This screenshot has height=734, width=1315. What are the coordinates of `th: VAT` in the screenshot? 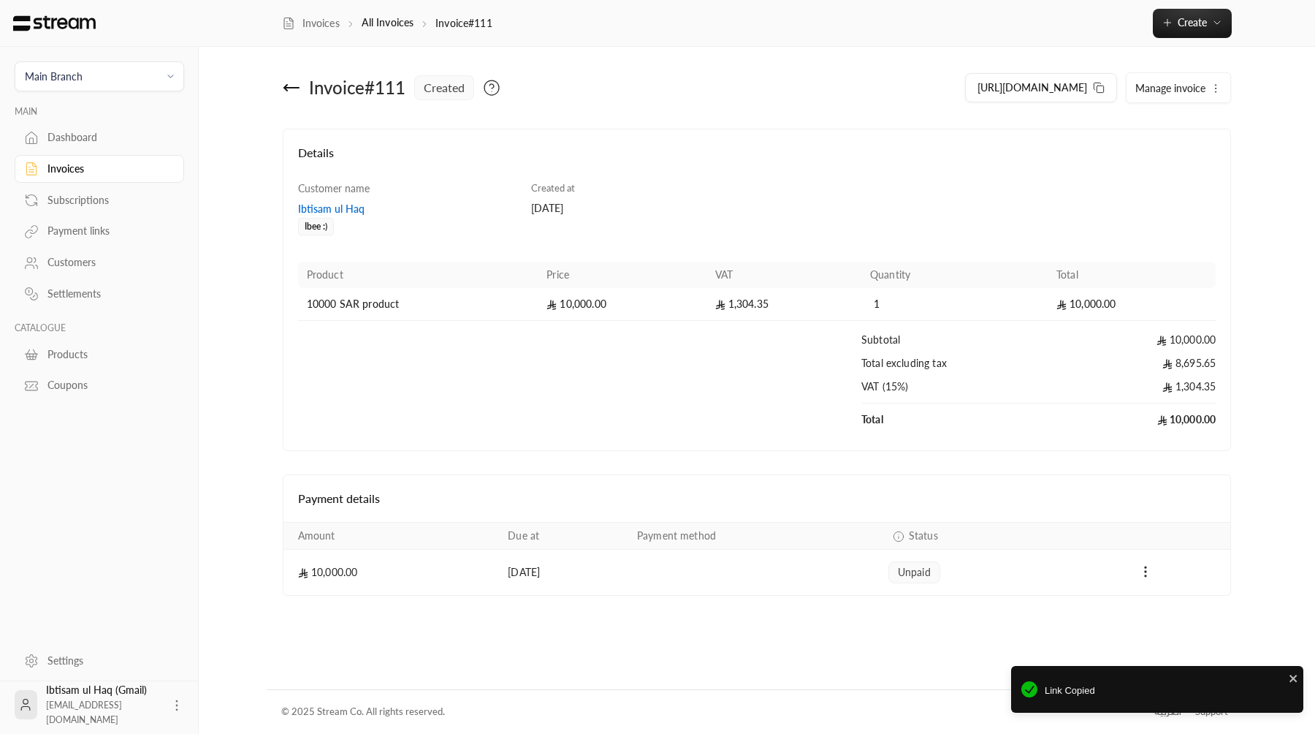 It's located at (784, 275).